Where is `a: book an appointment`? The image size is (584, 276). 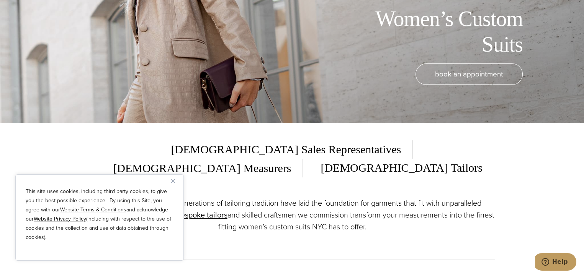 a: book an appointment is located at coordinates (469, 74).